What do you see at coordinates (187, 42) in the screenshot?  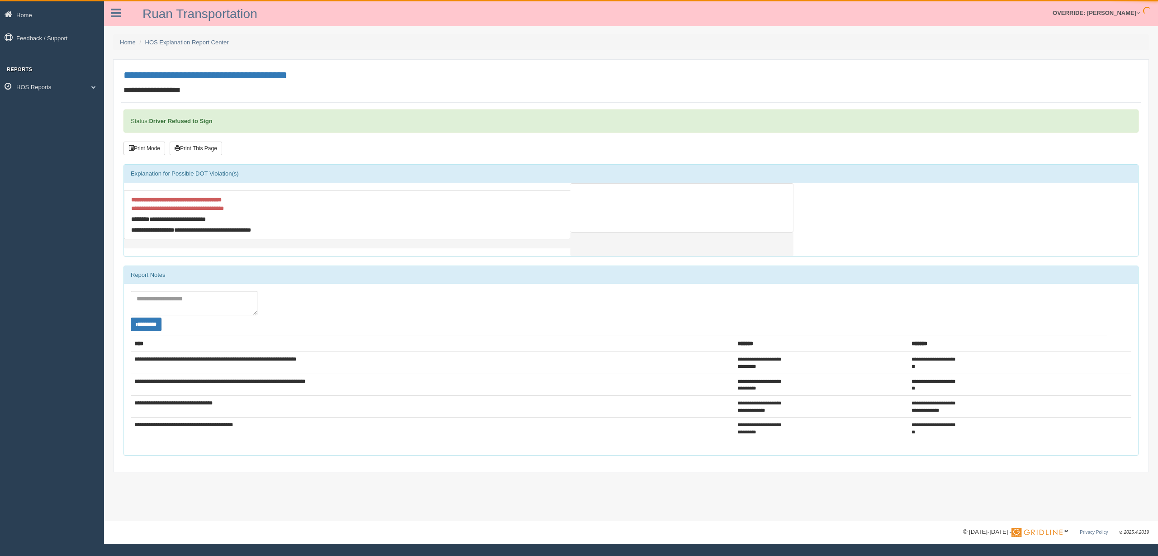 I see `a: HOS Explanation Report Center` at bounding box center [187, 42].